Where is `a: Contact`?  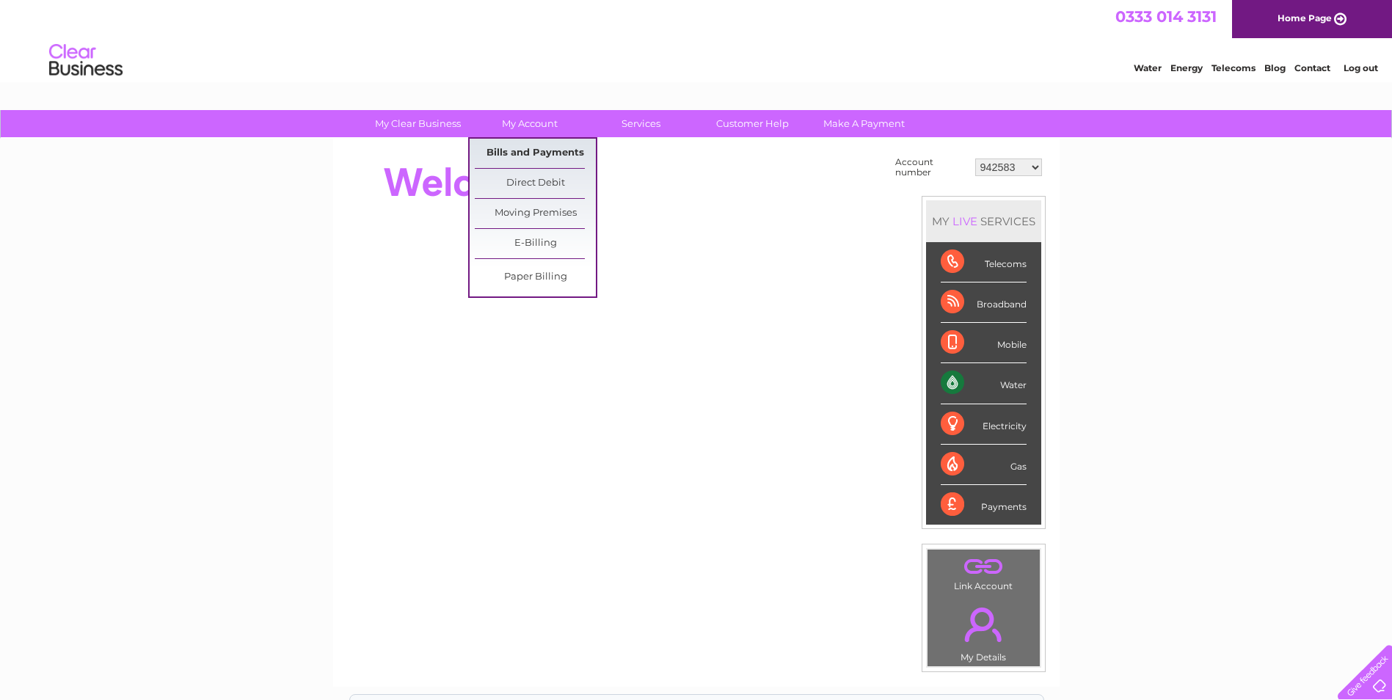
a: Contact is located at coordinates (1312, 68).